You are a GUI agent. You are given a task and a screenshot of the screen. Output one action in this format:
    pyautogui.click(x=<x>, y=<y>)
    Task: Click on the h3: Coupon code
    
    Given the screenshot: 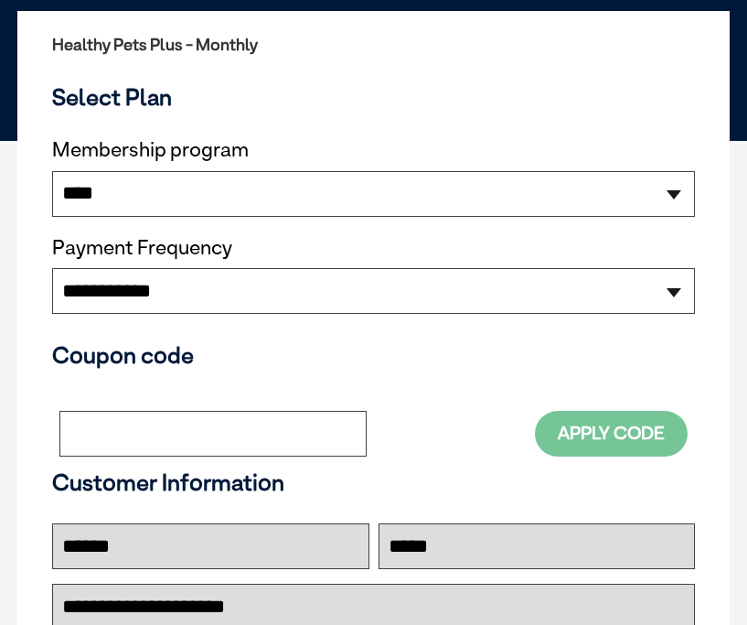 What is the action you would take?
    pyautogui.click(x=373, y=355)
    